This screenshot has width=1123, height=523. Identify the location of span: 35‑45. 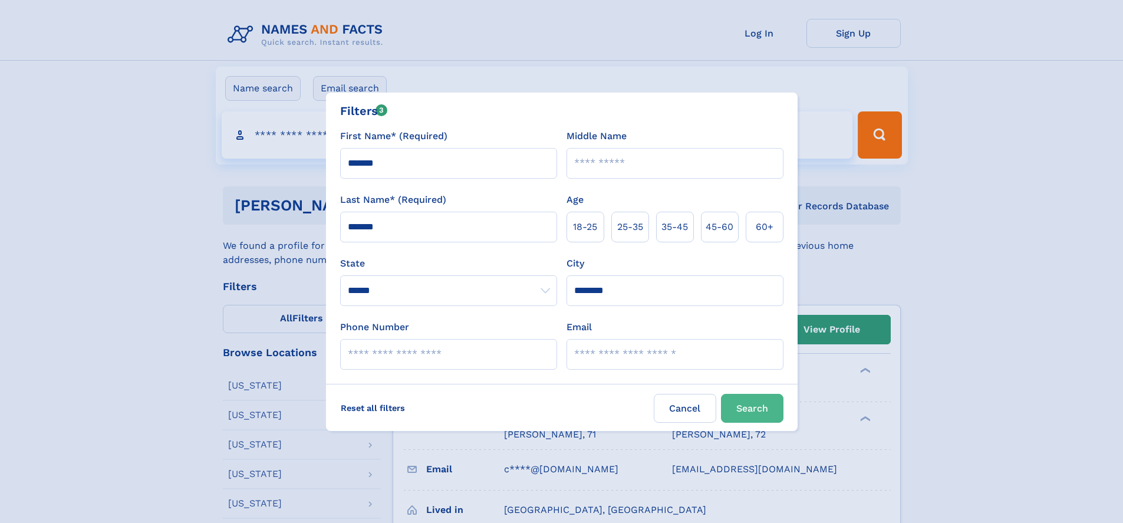
(674, 227).